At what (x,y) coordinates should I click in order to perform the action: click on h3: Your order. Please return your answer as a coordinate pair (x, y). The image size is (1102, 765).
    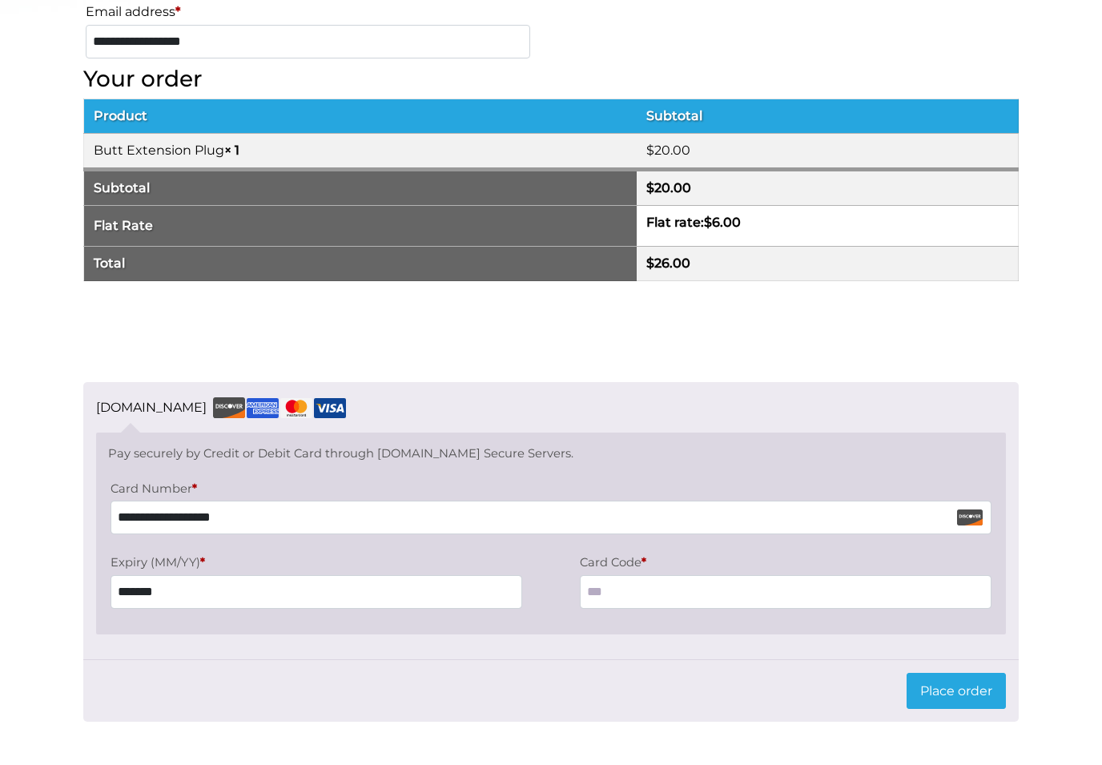
    Looking at the image, I should click on (551, 79).